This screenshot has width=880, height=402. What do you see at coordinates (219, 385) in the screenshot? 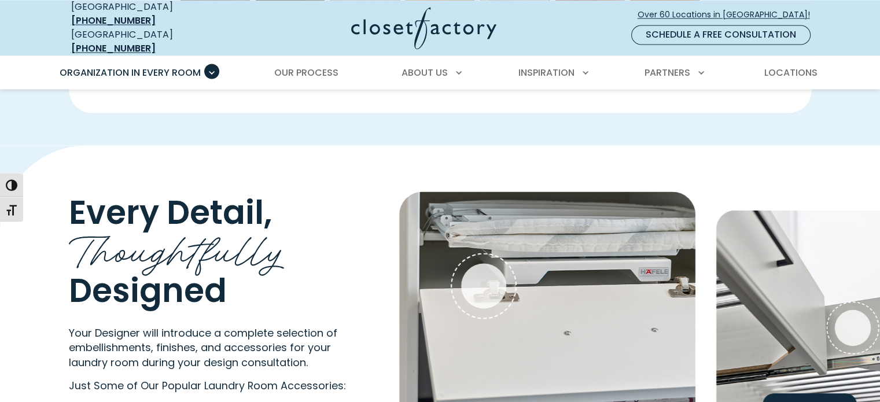
I see `p: Just Some of Our Popular Laundry Room Accessories:` at bounding box center [219, 385].